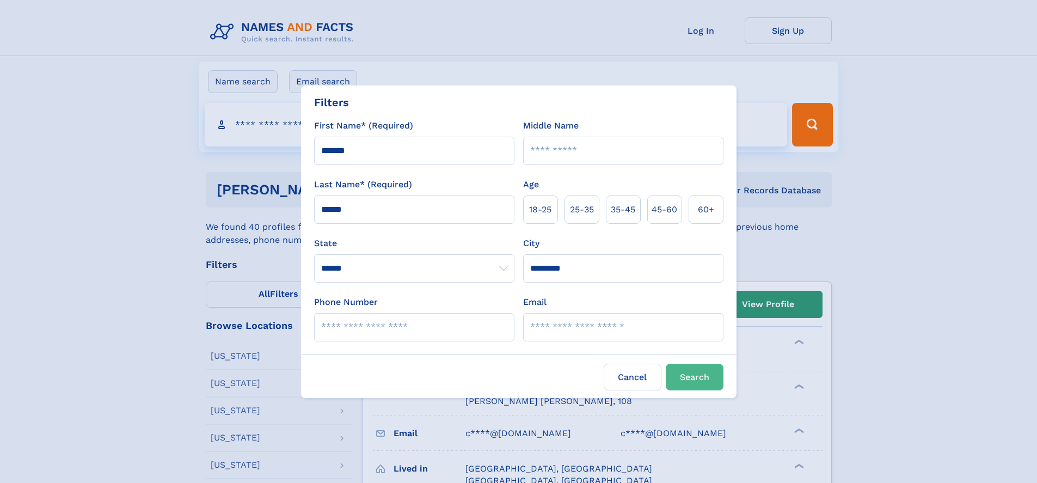  Describe the element at coordinates (623, 210) in the screenshot. I see `span: 35‑45` at that location.